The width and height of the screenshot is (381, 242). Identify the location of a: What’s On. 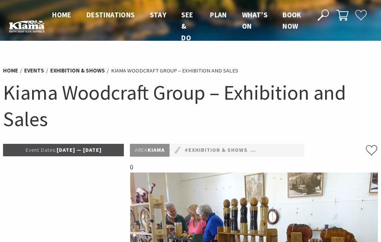
(254, 21).